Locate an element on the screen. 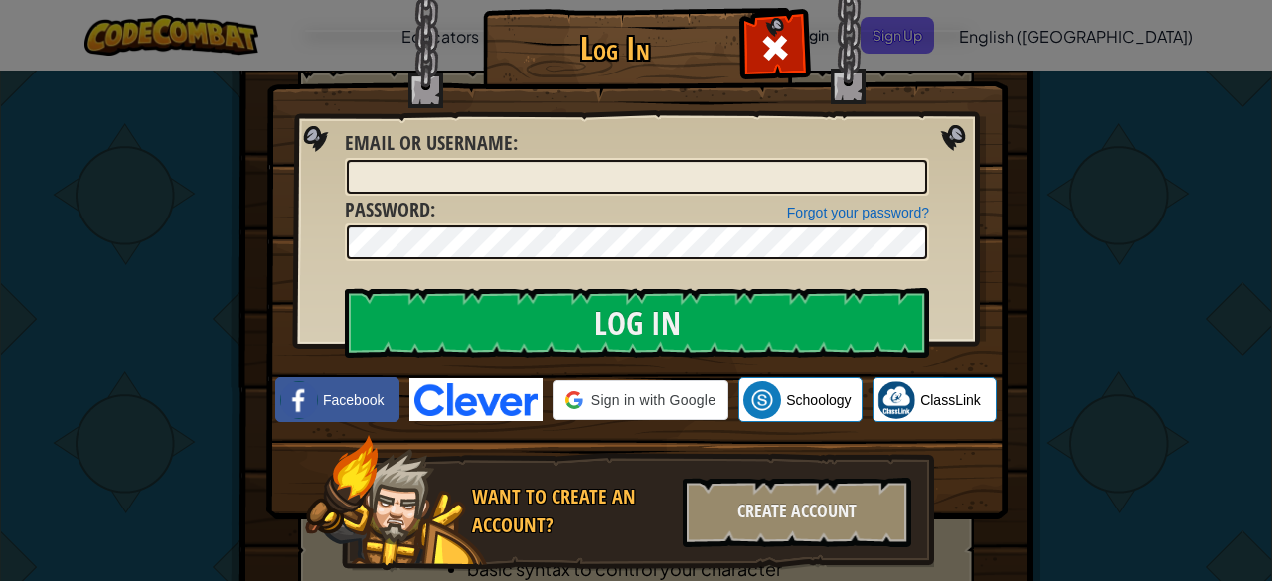 This screenshot has height=581, width=1272. span: Password is located at coordinates (387, 209).